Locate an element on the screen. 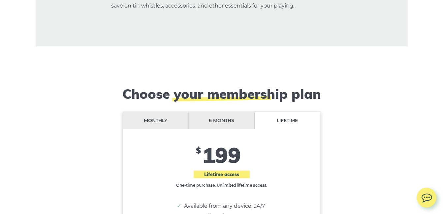 The height and width of the screenshot is (214, 443). h2: Choose your membership plan is located at coordinates (222, 94).